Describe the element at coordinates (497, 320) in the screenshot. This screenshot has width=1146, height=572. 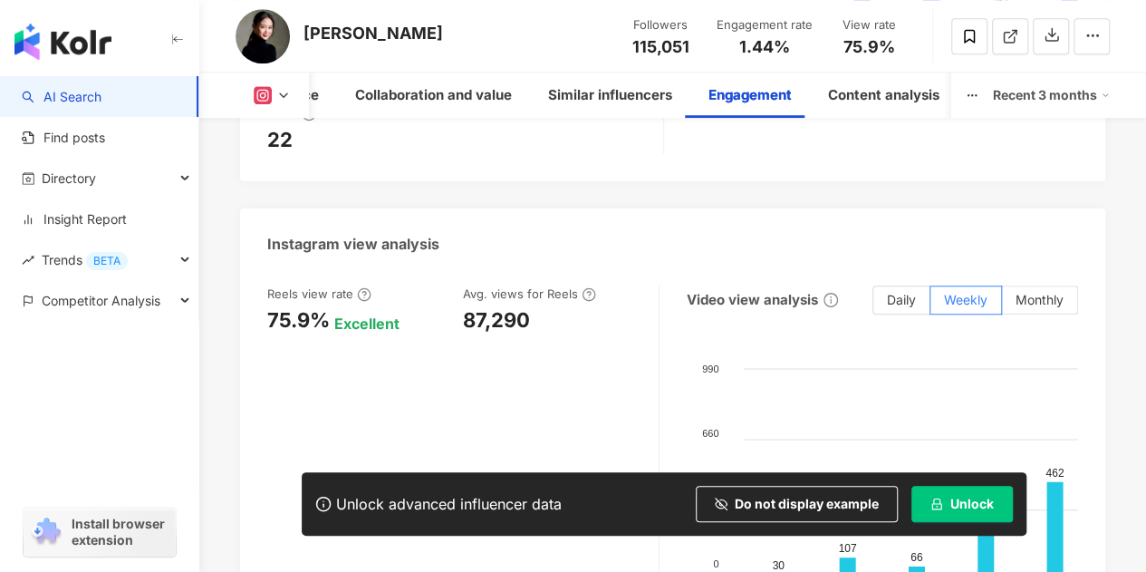
I see `div: 87,290` at that location.